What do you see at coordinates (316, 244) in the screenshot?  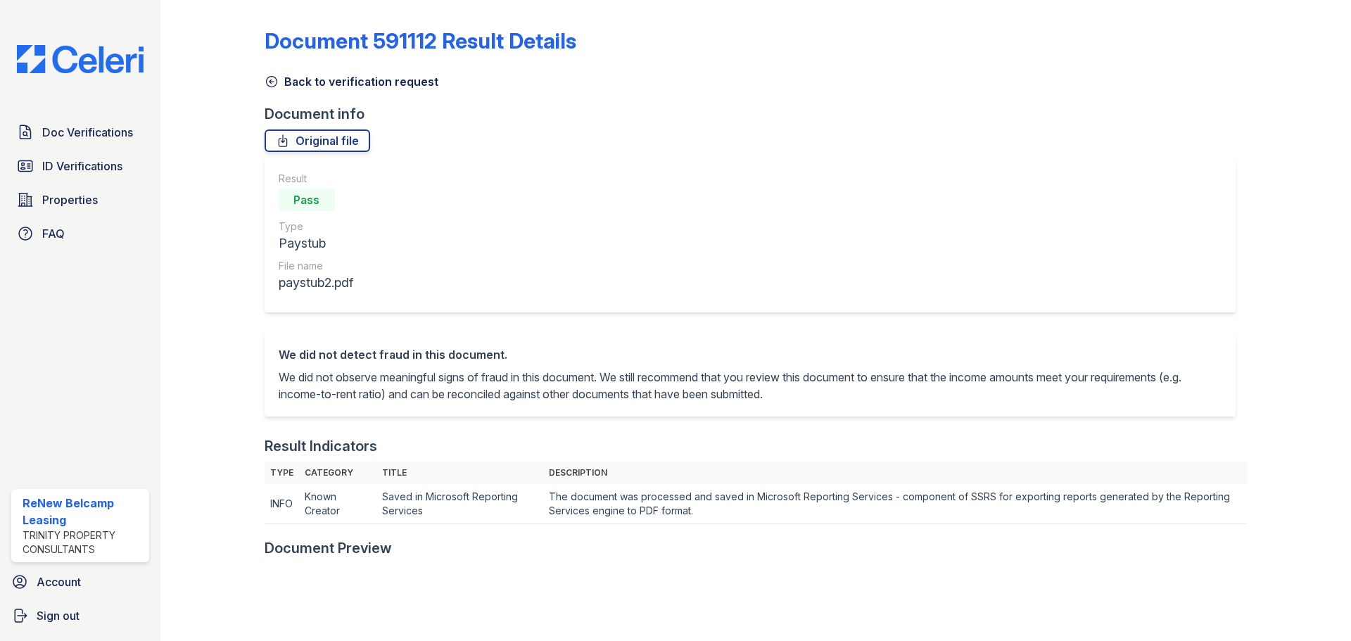 I see `div: Paystub` at bounding box center [316, 244].